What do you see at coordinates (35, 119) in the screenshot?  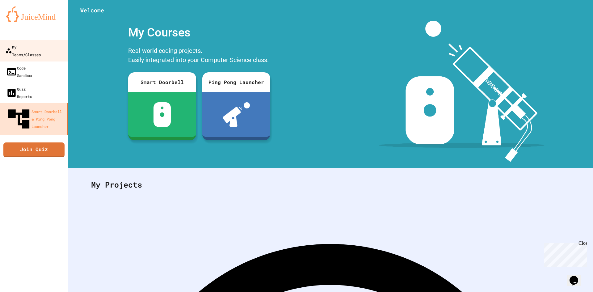 I see `div: Smart Doorbell & Ping Pong Launcher` at bounding box center [35, 119].